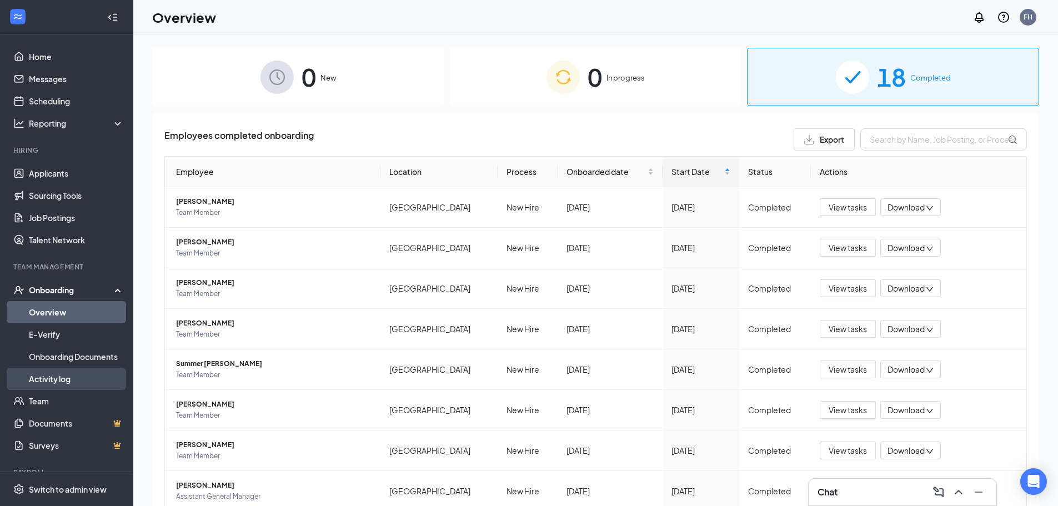  I want to click on svg: ChevronUp, so click(958, 492).